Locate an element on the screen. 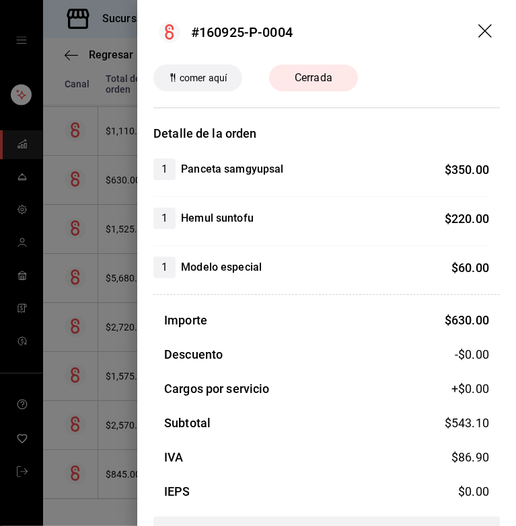  h3: Descuento is located at coordinates (193, 354).